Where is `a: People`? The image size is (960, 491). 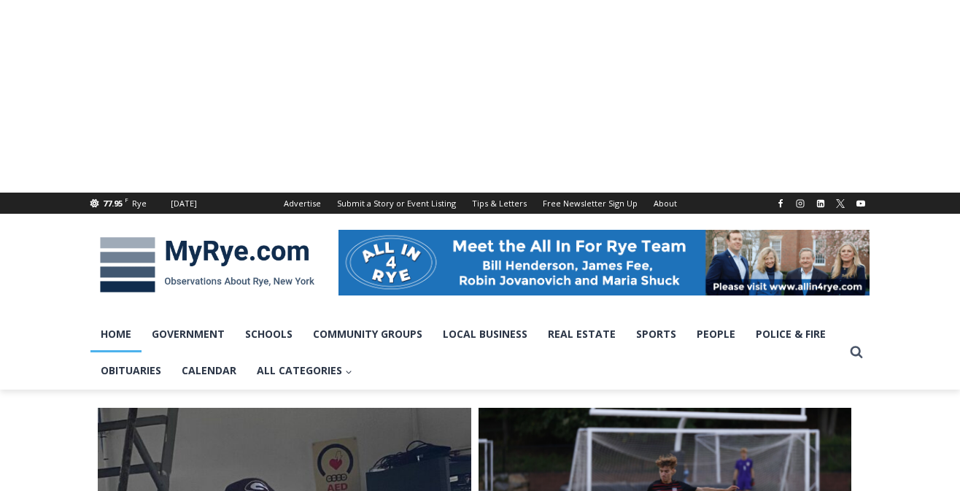 a: People is located at coordinates (716, 334).